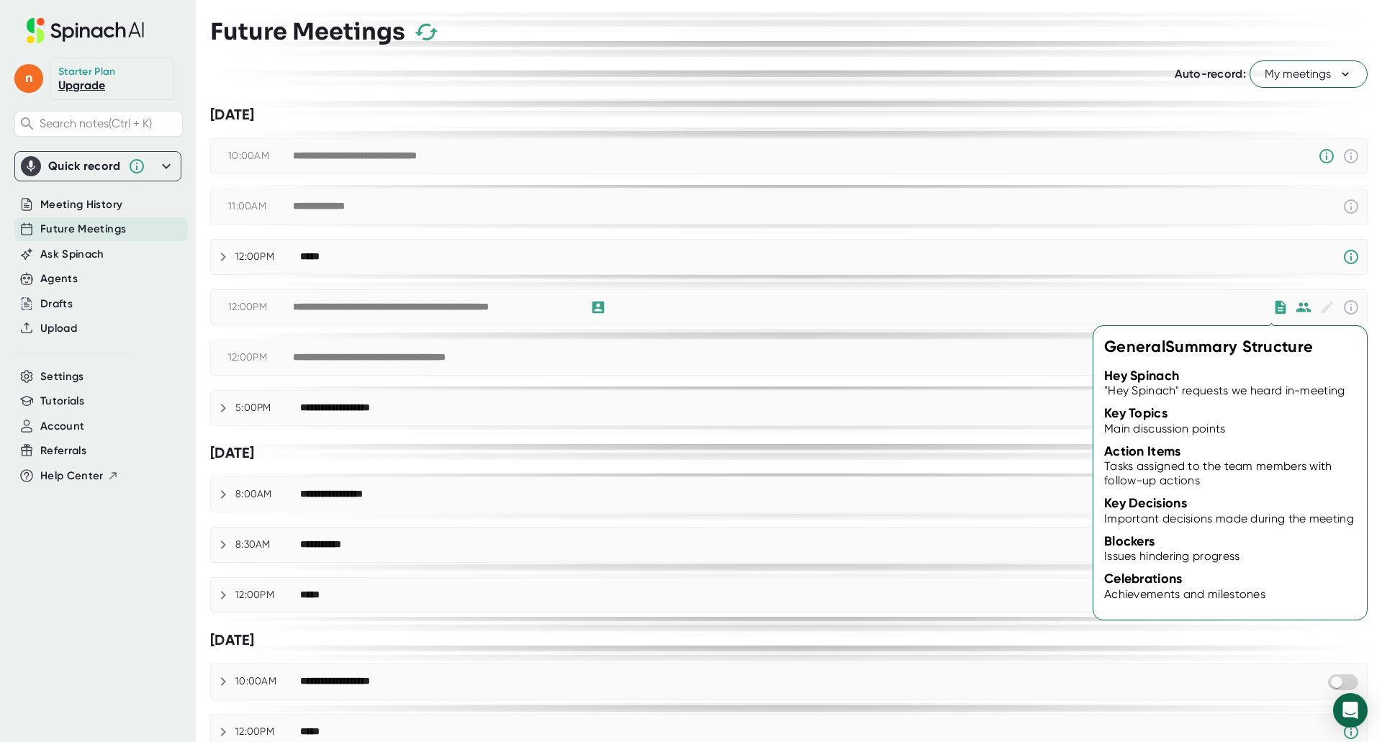 The width and height of the screenshot is (1382, 742). I want to click on button: Account, so click(62, 426).